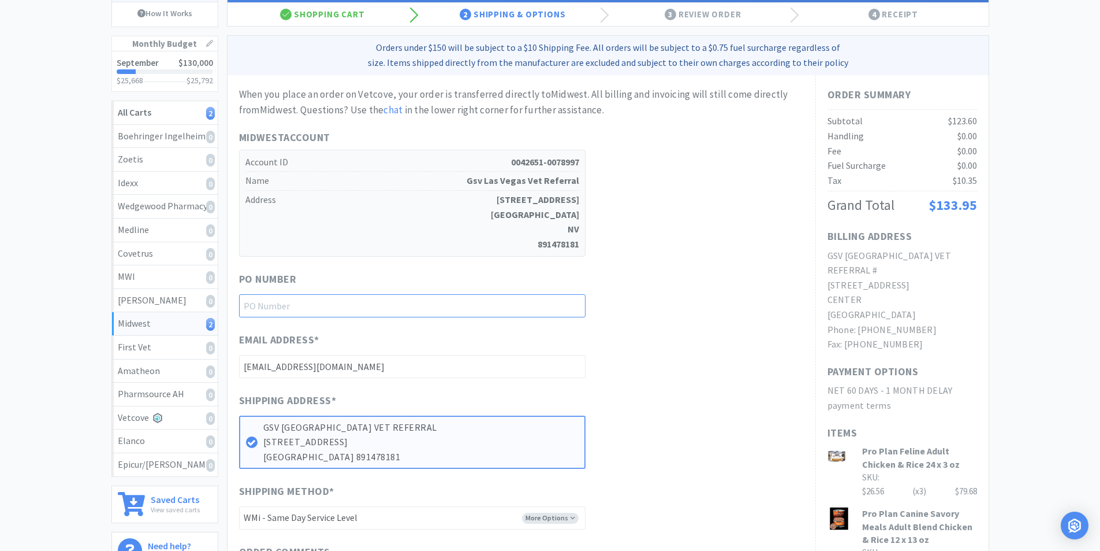 The width and height of the screenshot is (1100, 551). What do you see at coordinates (412, 181) in the screenshot?
I see `h5: Name` at bounding box center [412, 181].